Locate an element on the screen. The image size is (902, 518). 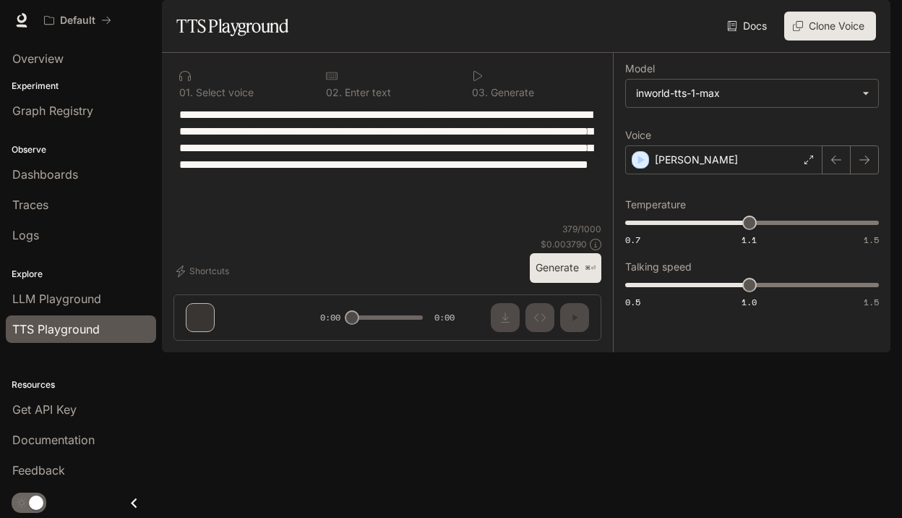
span: 0.7 is located at coordinates (632, 239).